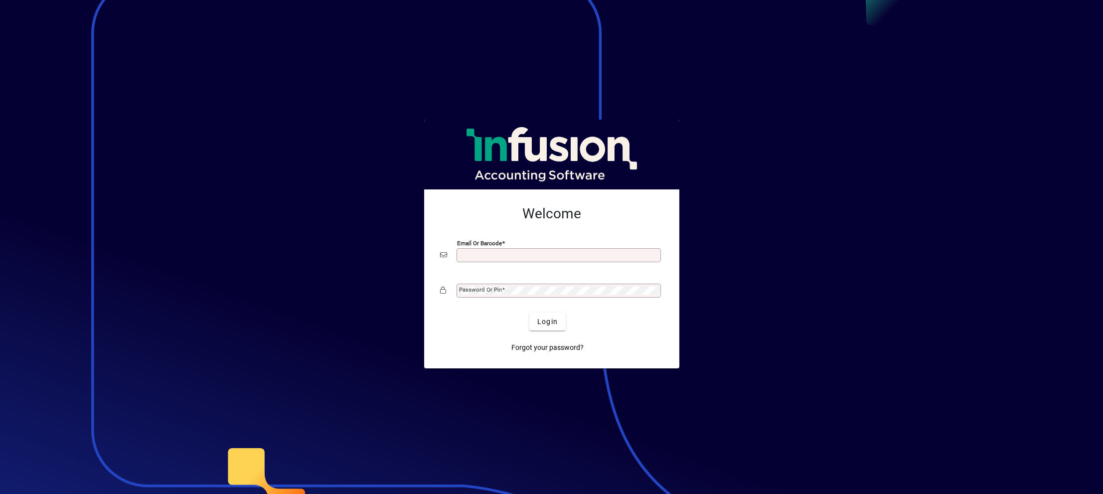  Describe the element at coordinates (479, 243) in the screenshot. I see `mat-label: Email or Barcode` at that location.